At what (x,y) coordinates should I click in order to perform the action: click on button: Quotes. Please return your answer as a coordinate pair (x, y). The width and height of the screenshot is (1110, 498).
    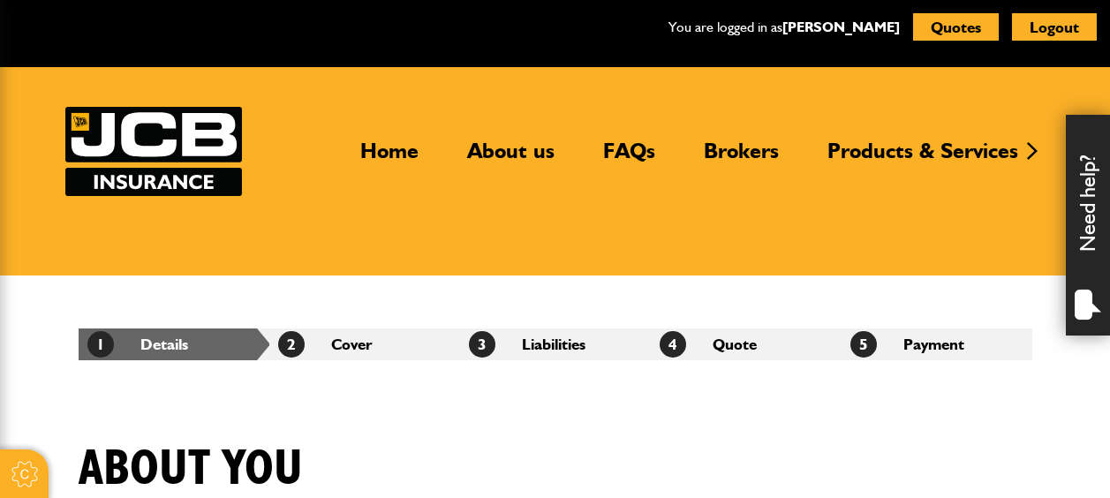
    Looking at the image, I should click on (955, 26).